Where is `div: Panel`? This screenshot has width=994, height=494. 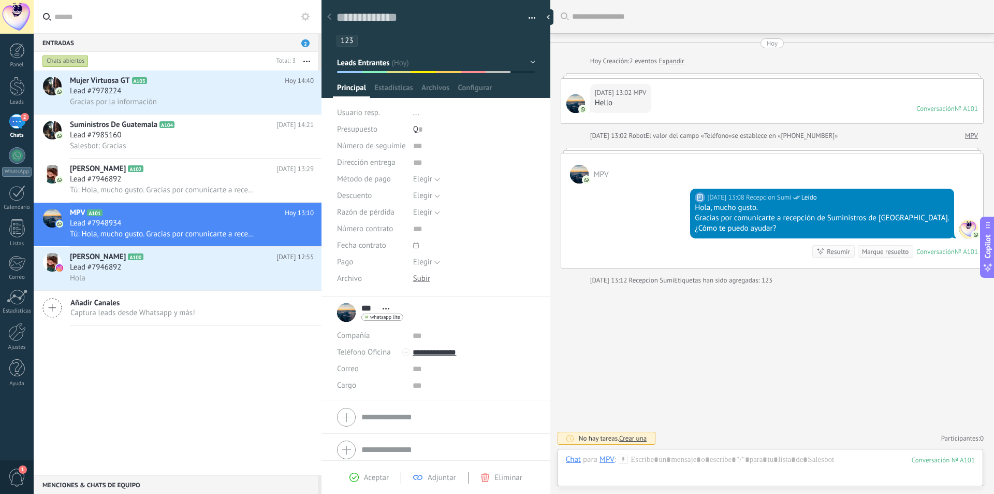 div: Panel is located at coordinates (17, 65).